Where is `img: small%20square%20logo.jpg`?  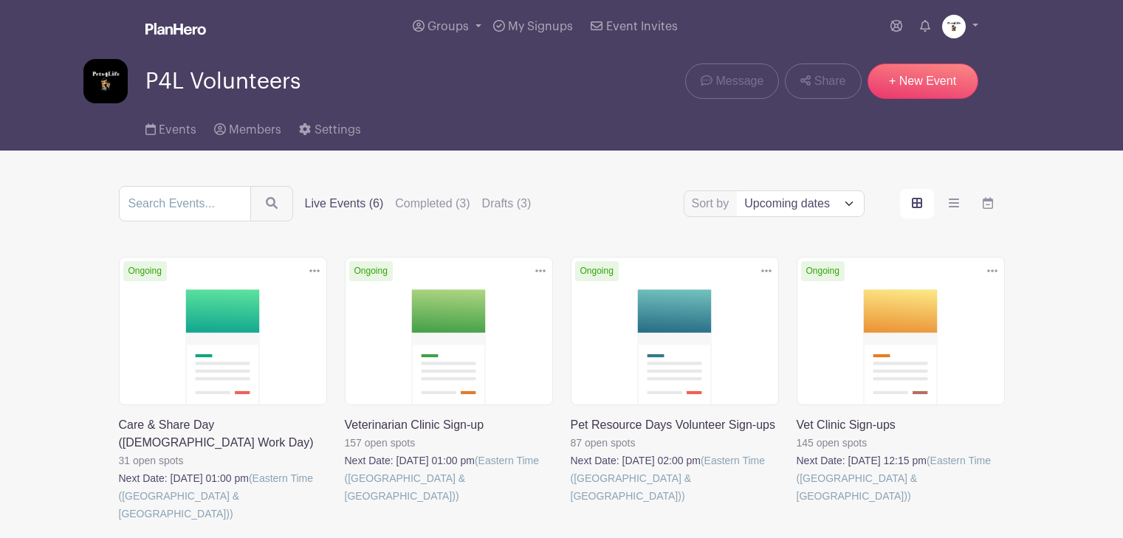
img: small%20square%20logo.jpg is located at coordinates (954, 27).